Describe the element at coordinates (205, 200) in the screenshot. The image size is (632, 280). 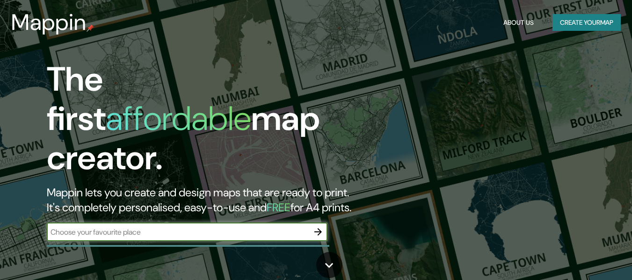
I see `h2: Mappin lets you create and design maps that are ready to print. It's completely personalised, eas...` at that location.